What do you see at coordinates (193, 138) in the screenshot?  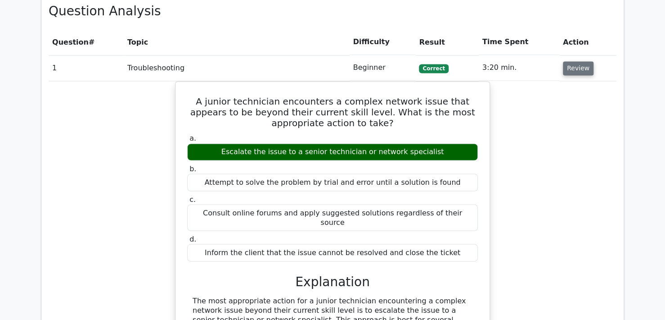 I see `span: a.` at bounding box center [193, 138].